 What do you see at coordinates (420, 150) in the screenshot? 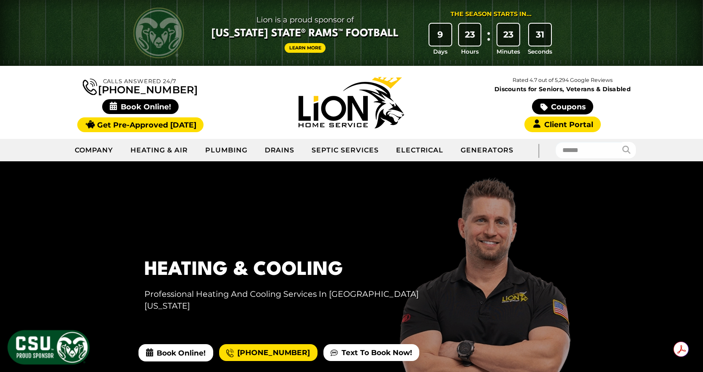
I see `a: Electrical` at bounding box center [420, 150].